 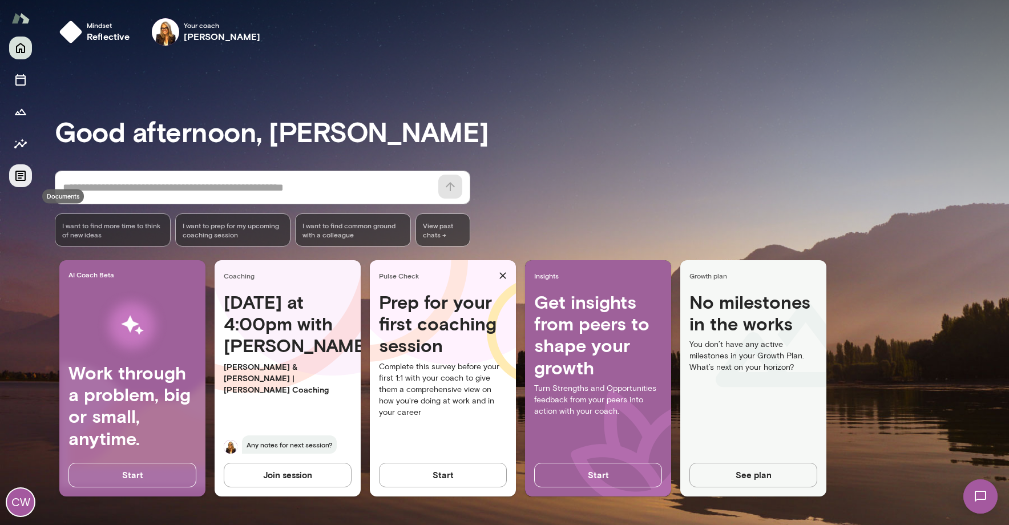 What do you see at coordinates (112, 230) in the screenshot?
I see `div: I want to find more time to think of new ideas` at bounding box center [112, 230].